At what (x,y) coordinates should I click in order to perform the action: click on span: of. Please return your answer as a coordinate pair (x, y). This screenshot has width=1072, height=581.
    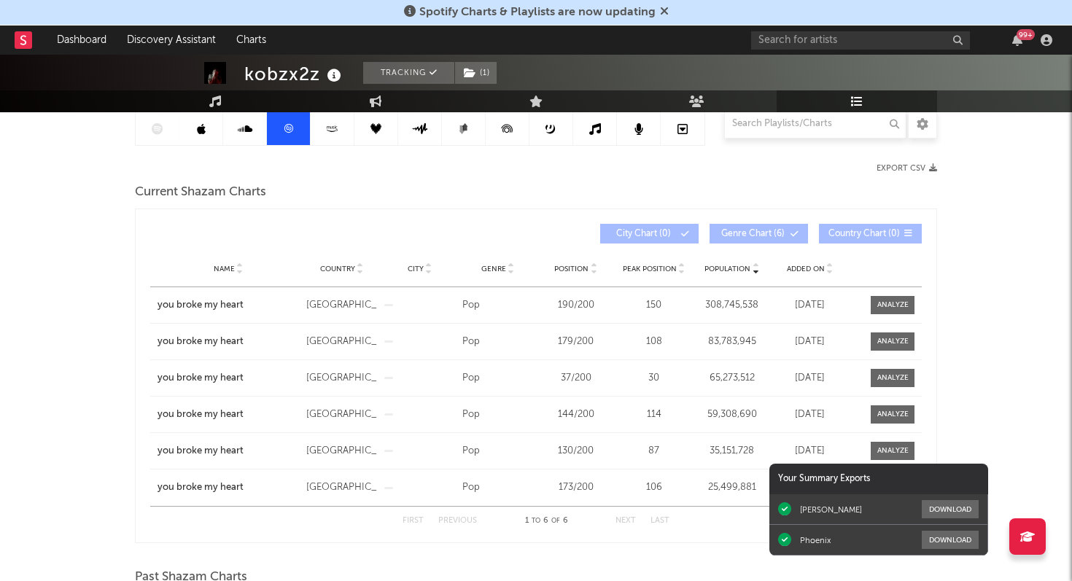
    Looking at the image, I should click on (555, 520).